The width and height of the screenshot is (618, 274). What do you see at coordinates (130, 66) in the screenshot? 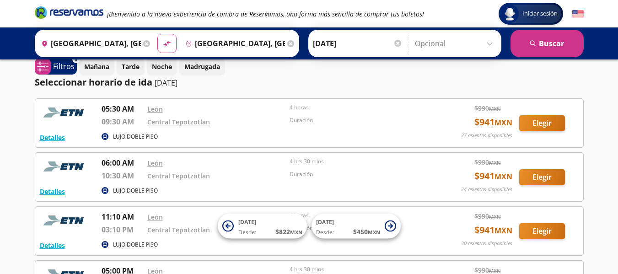
I see `button: Tarde` at bounding box center [130, 66].